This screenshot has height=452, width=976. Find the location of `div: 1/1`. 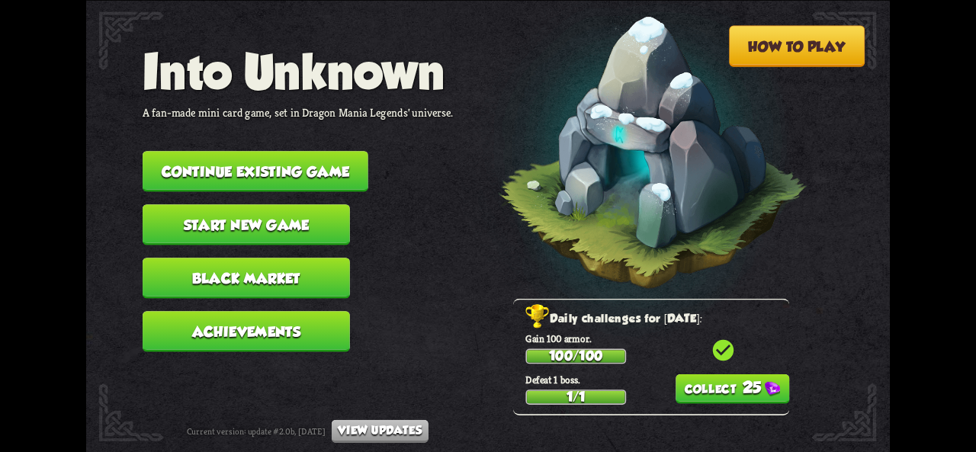

div: 1/1 is located at coordinates (576, 396).